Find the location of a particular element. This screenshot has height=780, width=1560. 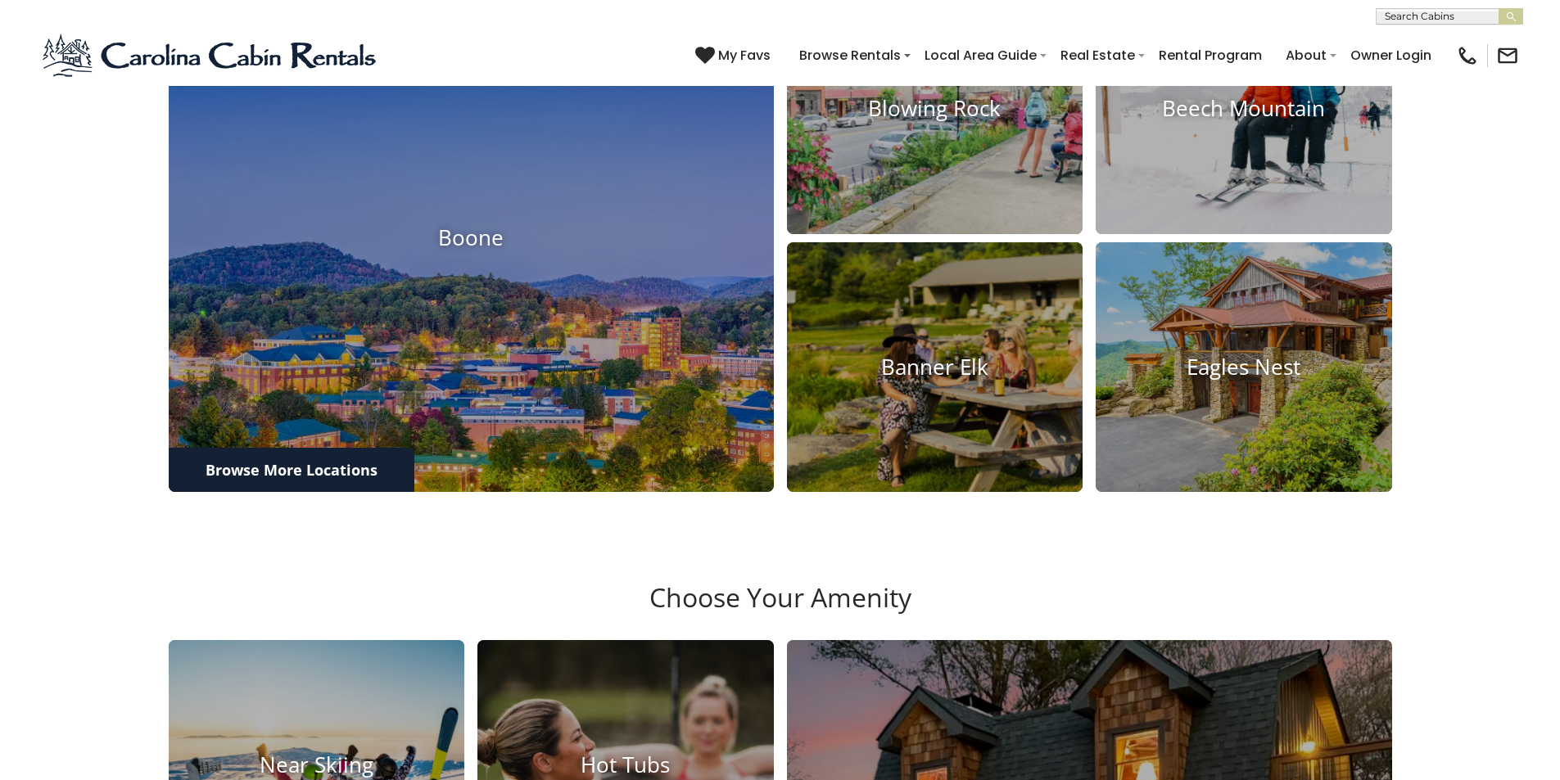

img: phone-regular-black.png is located at coordinates (1467, 56).